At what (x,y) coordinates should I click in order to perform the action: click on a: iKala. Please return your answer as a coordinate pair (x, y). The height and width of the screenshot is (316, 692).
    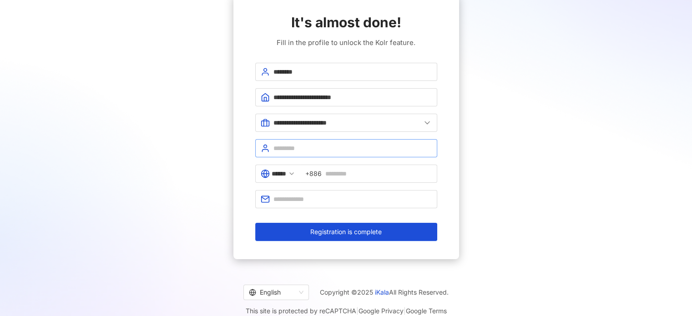
    Looking at the image, I should click on (381, 292).